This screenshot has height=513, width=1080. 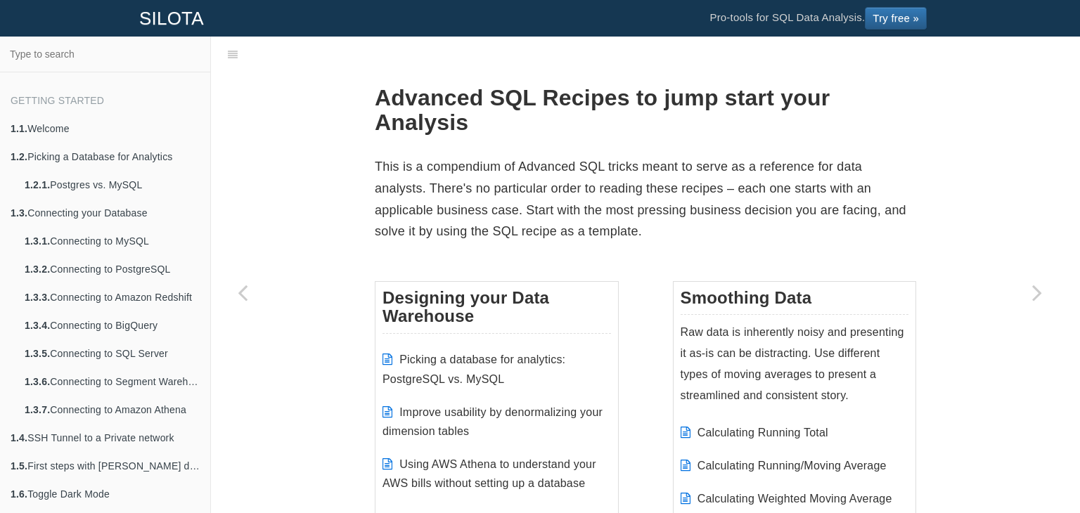 What do you see at coordinates (112, 297) in the screenshot?
I see `a: 1.3.3.Connecting to Amazon Redshift` at bounding box center [112, 297].